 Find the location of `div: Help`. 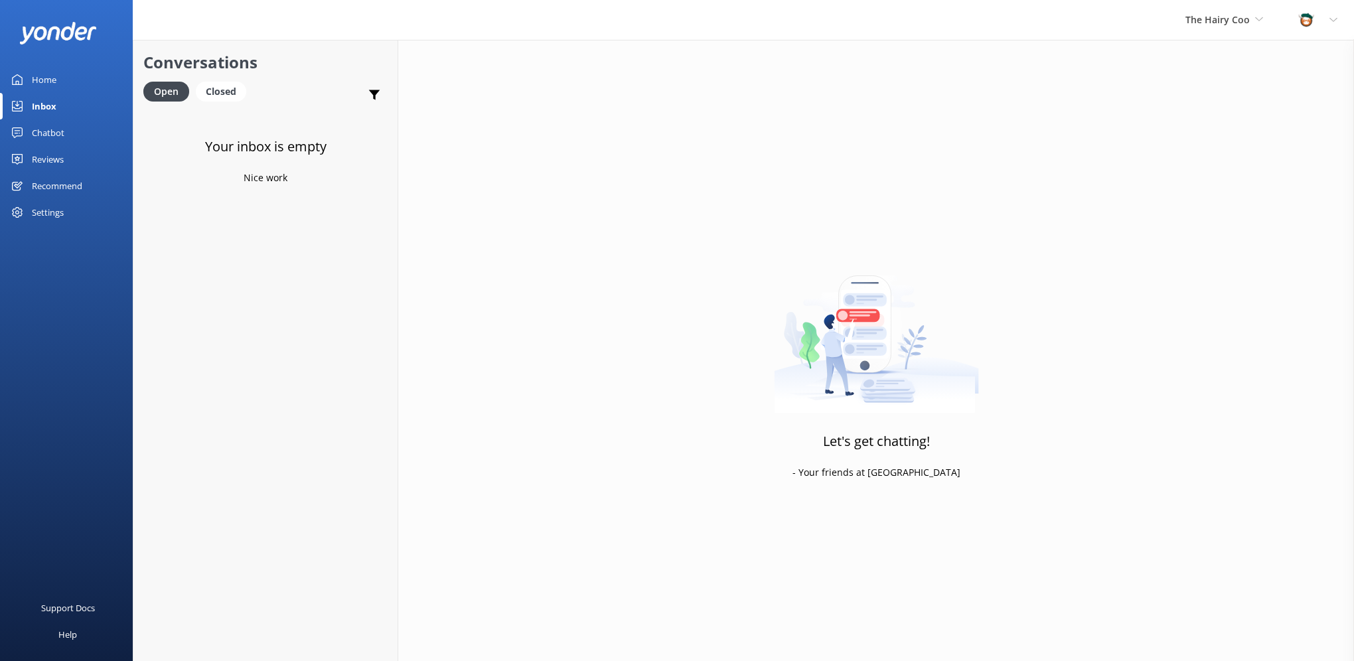

div: Help is located at coordinates (68, 634).